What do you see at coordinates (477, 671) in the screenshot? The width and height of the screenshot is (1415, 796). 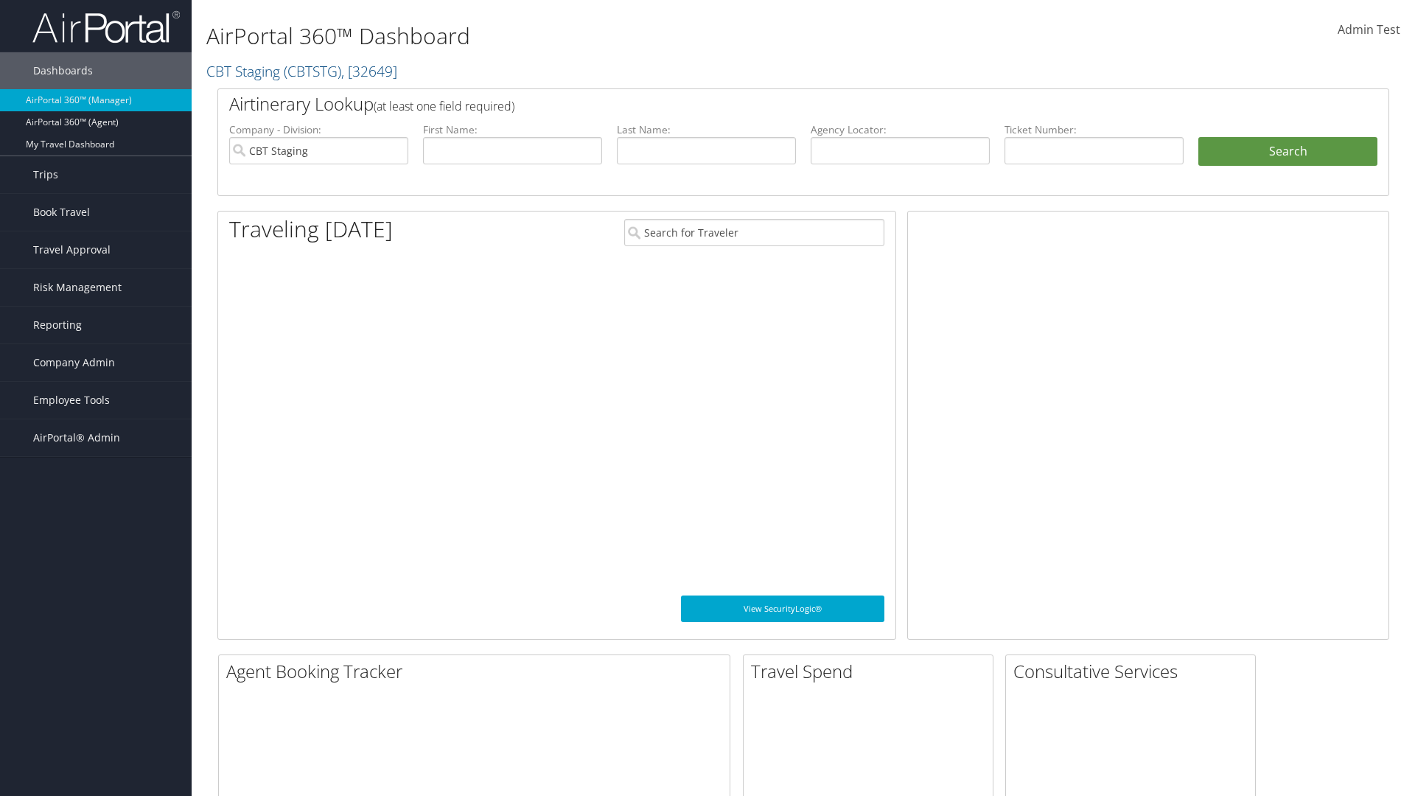 I see `h2: Agent Booking Tracker` at bounding box center [477, 671].